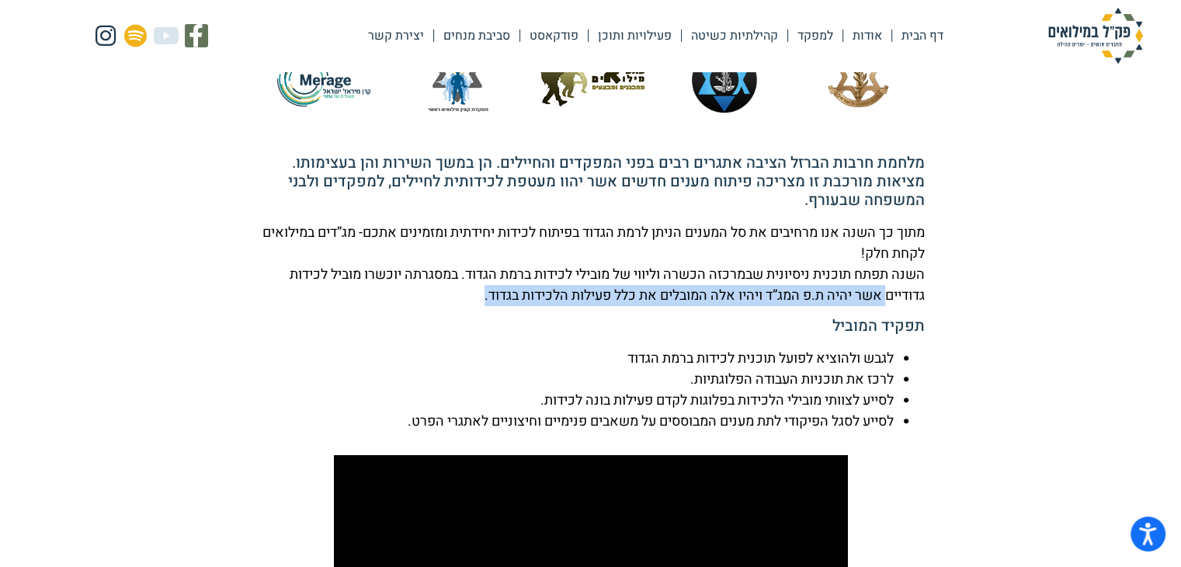  Describe the element at coordinates (591, 182) in the screenshot. I see `h5: מלחמת חרבות הברזל הציבה אתגרים רבים בפני המפקדים והחיילים. הן במשך השירות והן בעצימותו. מציאות מו...` at that location.